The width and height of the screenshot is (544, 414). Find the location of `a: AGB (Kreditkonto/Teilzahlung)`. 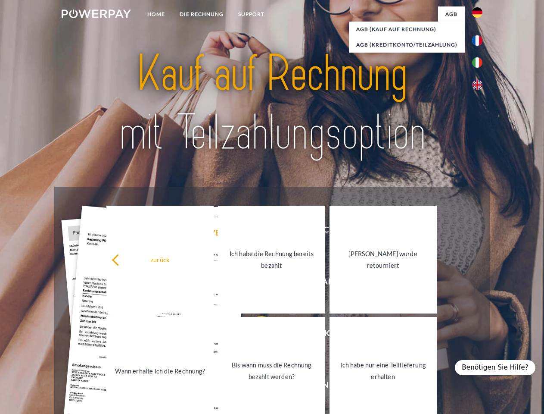

a: AGB (Kreditkonto/Teilzahlung) is located at coordinates (407, 45).